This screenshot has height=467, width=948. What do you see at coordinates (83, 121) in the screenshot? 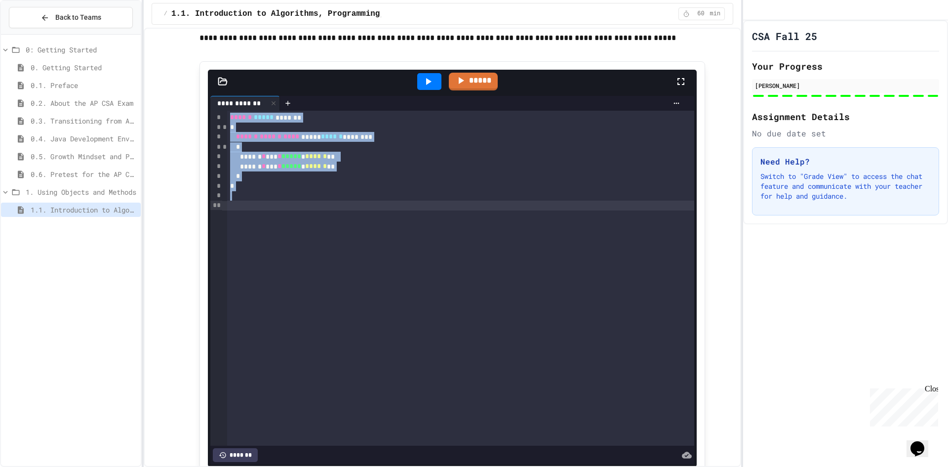
I see `span: 0.3. Transitioning from AP CSP to AP CSA` at bounding box center [83, 121].